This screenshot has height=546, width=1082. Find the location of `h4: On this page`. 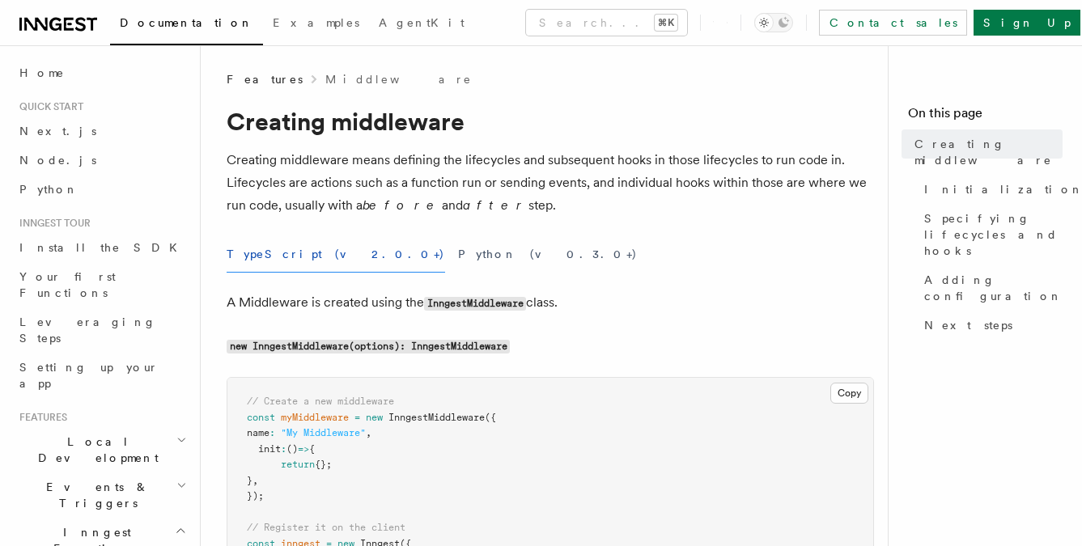

h4: On this page is located at coordinates (985, 117).